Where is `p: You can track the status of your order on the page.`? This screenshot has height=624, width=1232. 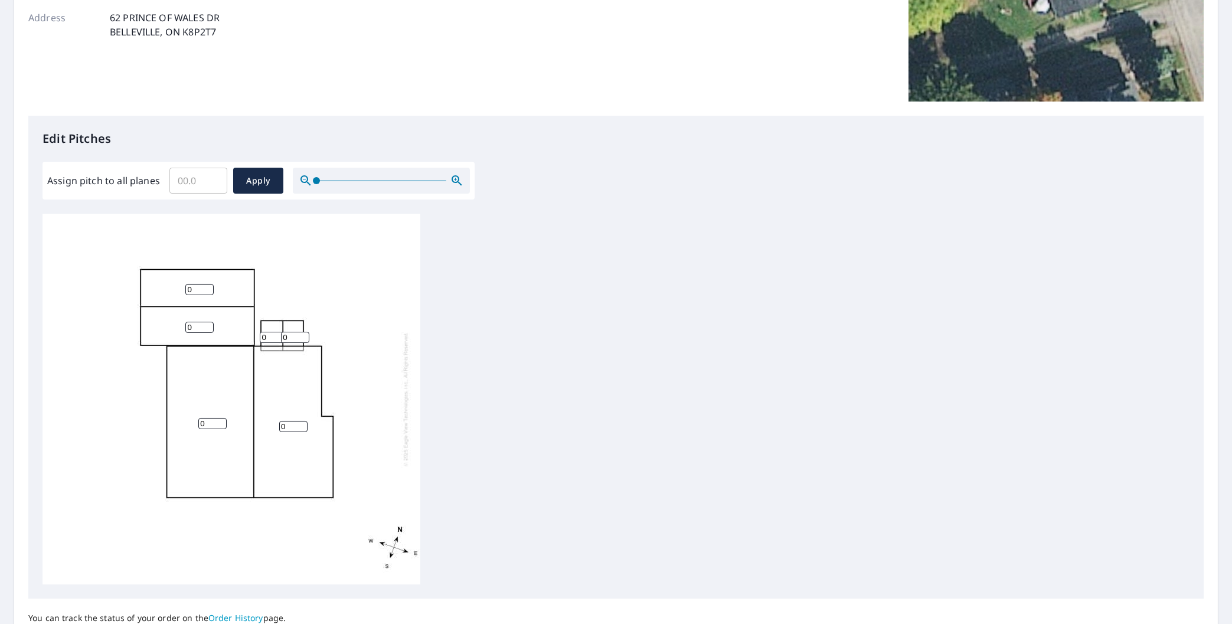 p: You can track the status of your order on the page. is located at coordinates (187, 618).